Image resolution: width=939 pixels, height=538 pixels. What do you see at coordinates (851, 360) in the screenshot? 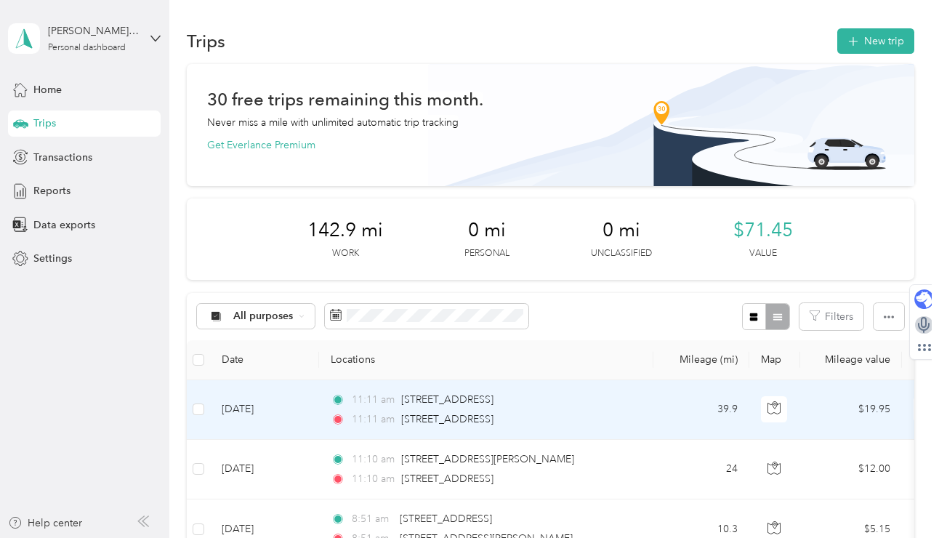
I see `th: Mileage value` at bounding box center [851, 360].